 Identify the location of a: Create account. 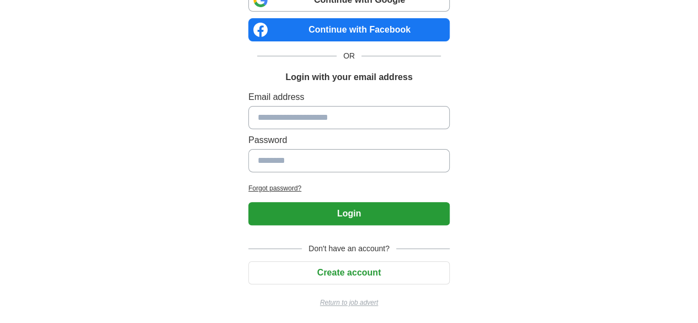
(349, 272).